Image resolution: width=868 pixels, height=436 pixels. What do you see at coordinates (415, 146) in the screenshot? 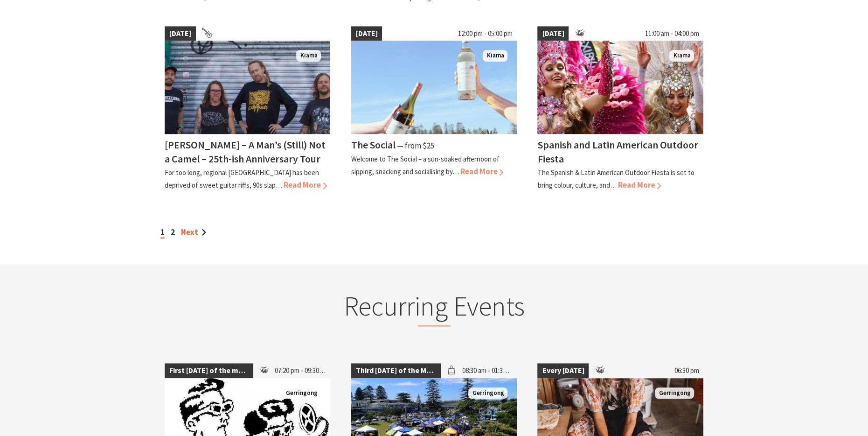
I see `span: ⁠— from $25` at bounding box center [415, 146].